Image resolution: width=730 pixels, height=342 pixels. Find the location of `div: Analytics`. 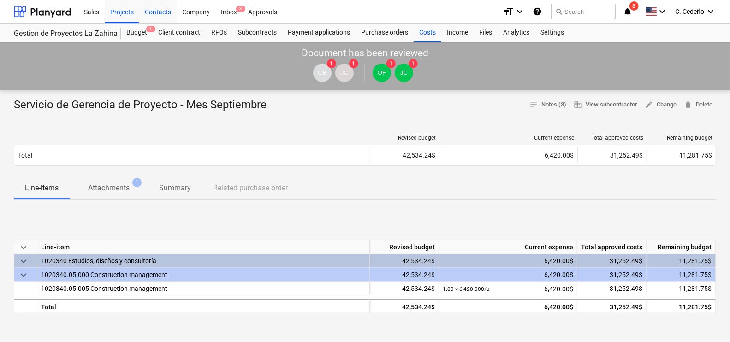

div: Analytics is located at coordinates (516, 33).